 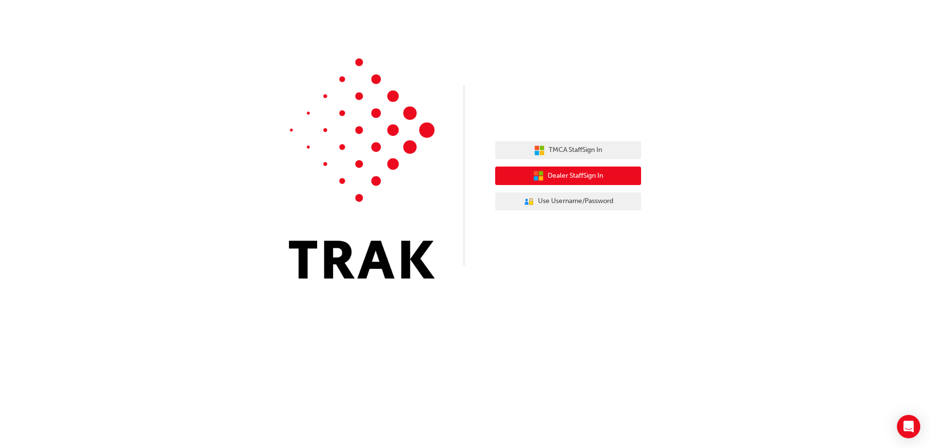 I want to click on span: Use Username/Password, so click(x=575, y=201).